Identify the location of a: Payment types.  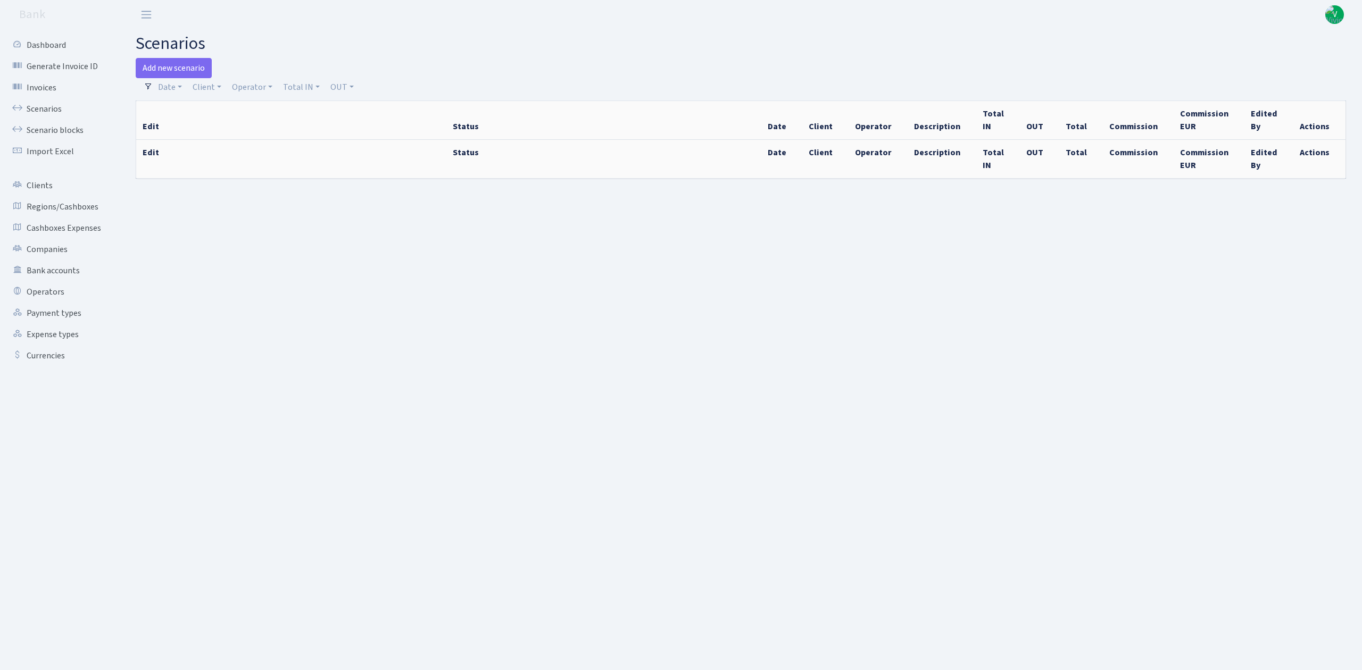
(59, 313).